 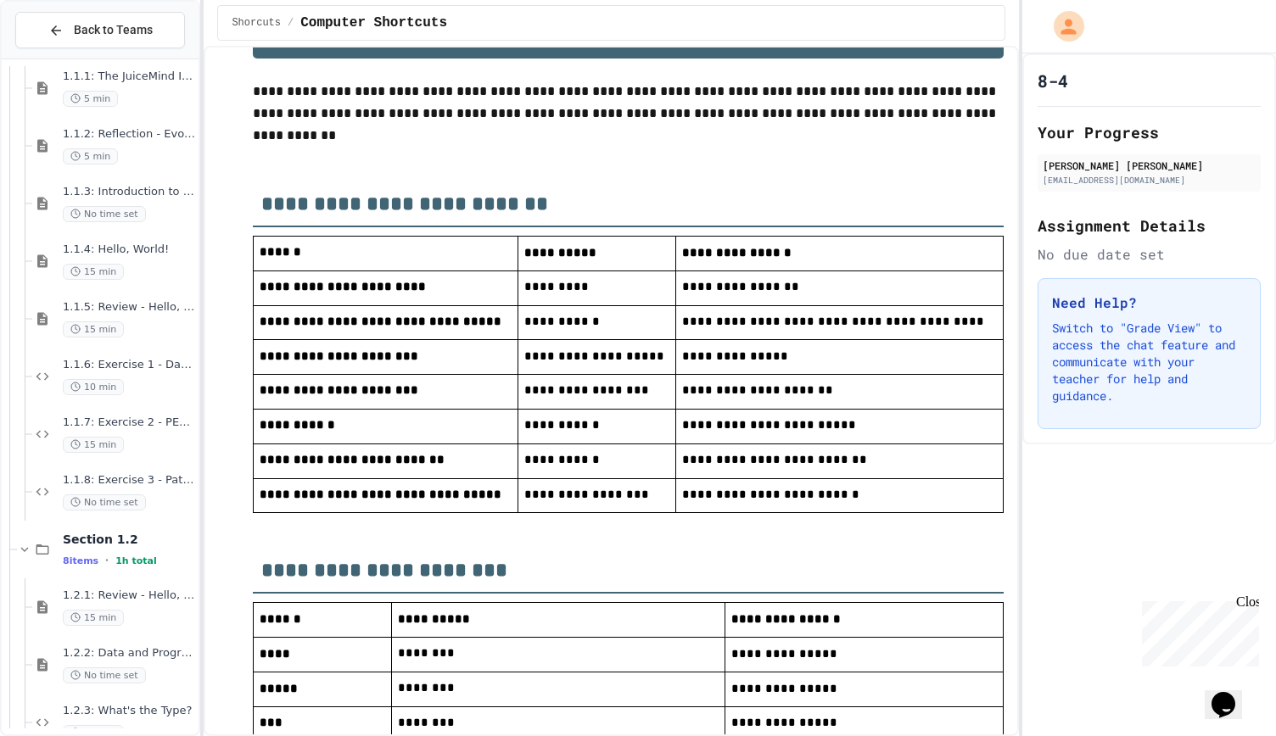 What do you see at coordinates (1053, 81) in the screenshot?
I see `h1: 8-4` at bounding box center [1053, 81].